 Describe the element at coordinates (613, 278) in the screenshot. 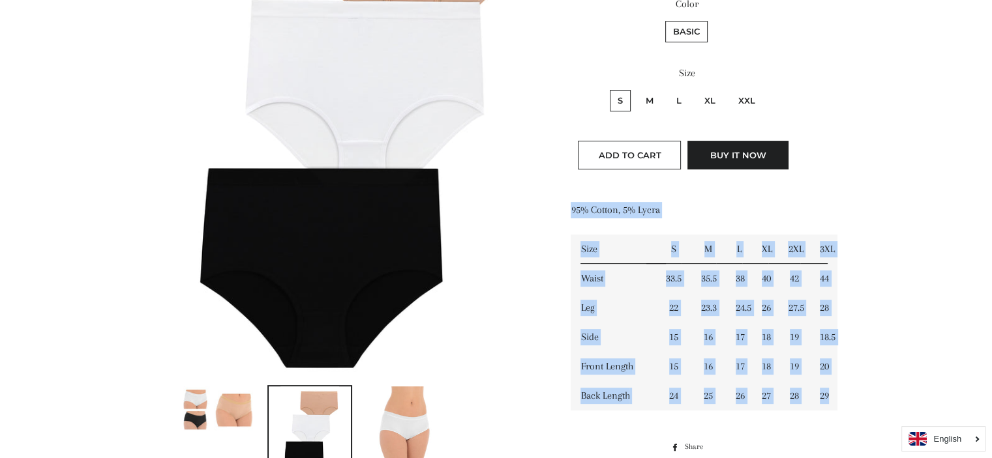

I see `td: Waist` at that location.